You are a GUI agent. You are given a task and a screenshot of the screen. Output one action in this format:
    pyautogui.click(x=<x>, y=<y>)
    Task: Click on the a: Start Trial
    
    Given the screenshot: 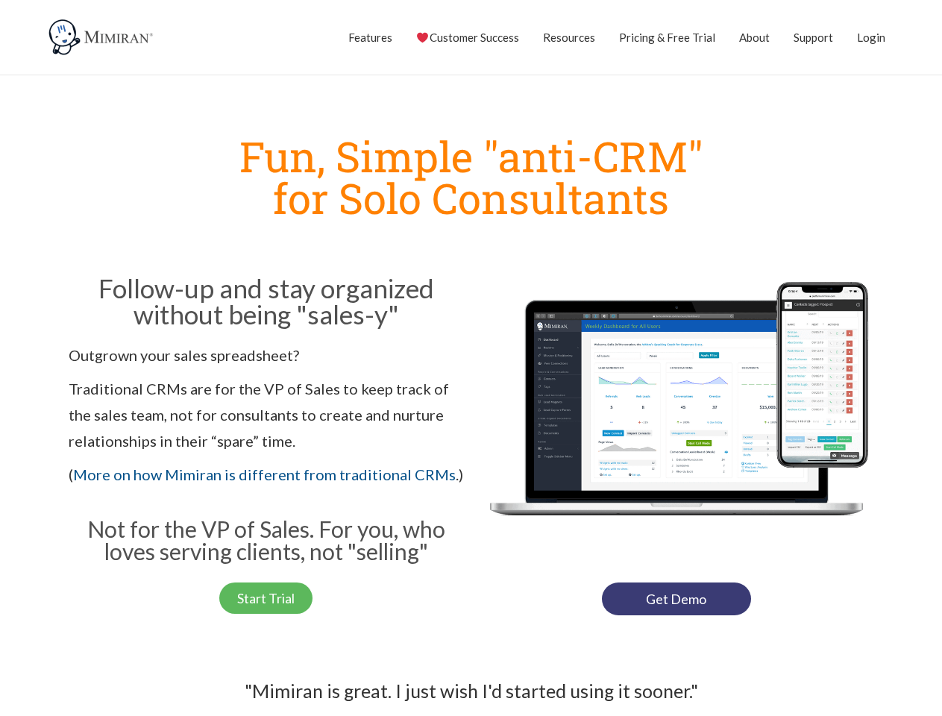 What is the action you would take?
    pyautogui.click(x=266, y=598)
    